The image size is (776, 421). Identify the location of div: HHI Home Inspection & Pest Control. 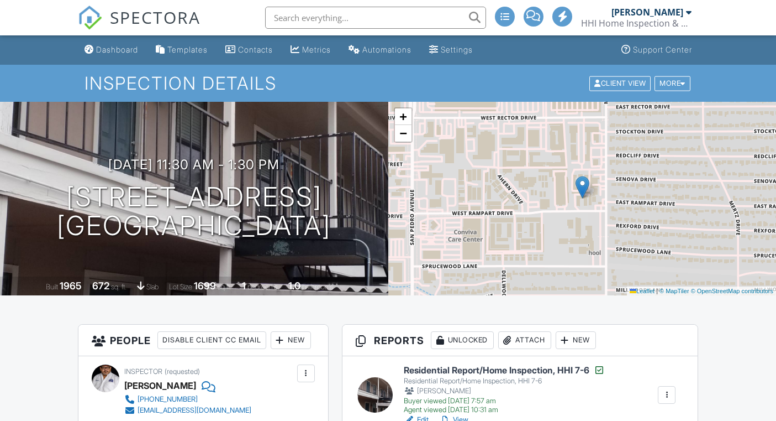
(637, 23).